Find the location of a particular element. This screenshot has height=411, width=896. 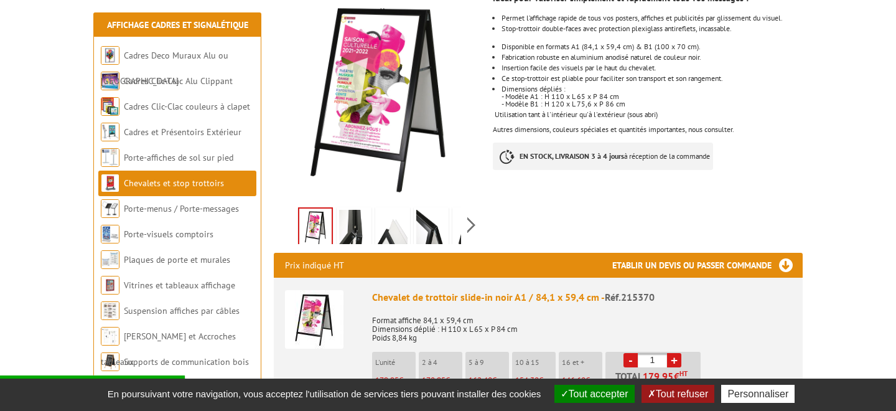

img: 215370_chevalet_trottoir_slide-in_1.jpg is located at coordinates (470, 229).